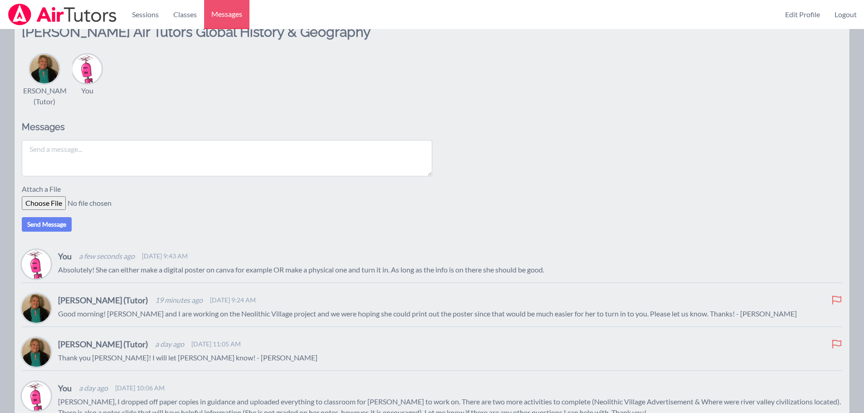 Image resolution: width=864 pixels, height=413 pixels. I want to click on p: Absolutely! She can either make a digital poster on canva for example OR make a physical one and ..., so click(450, 270).